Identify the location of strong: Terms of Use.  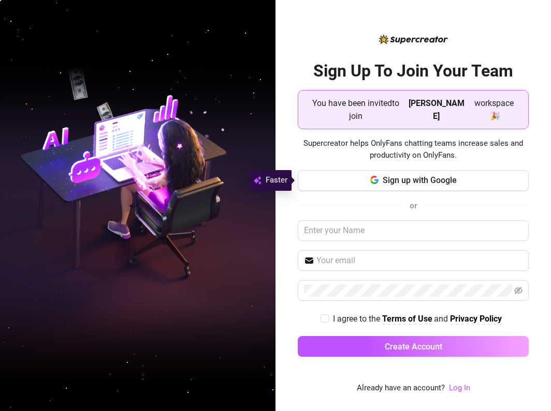
(407, 319).